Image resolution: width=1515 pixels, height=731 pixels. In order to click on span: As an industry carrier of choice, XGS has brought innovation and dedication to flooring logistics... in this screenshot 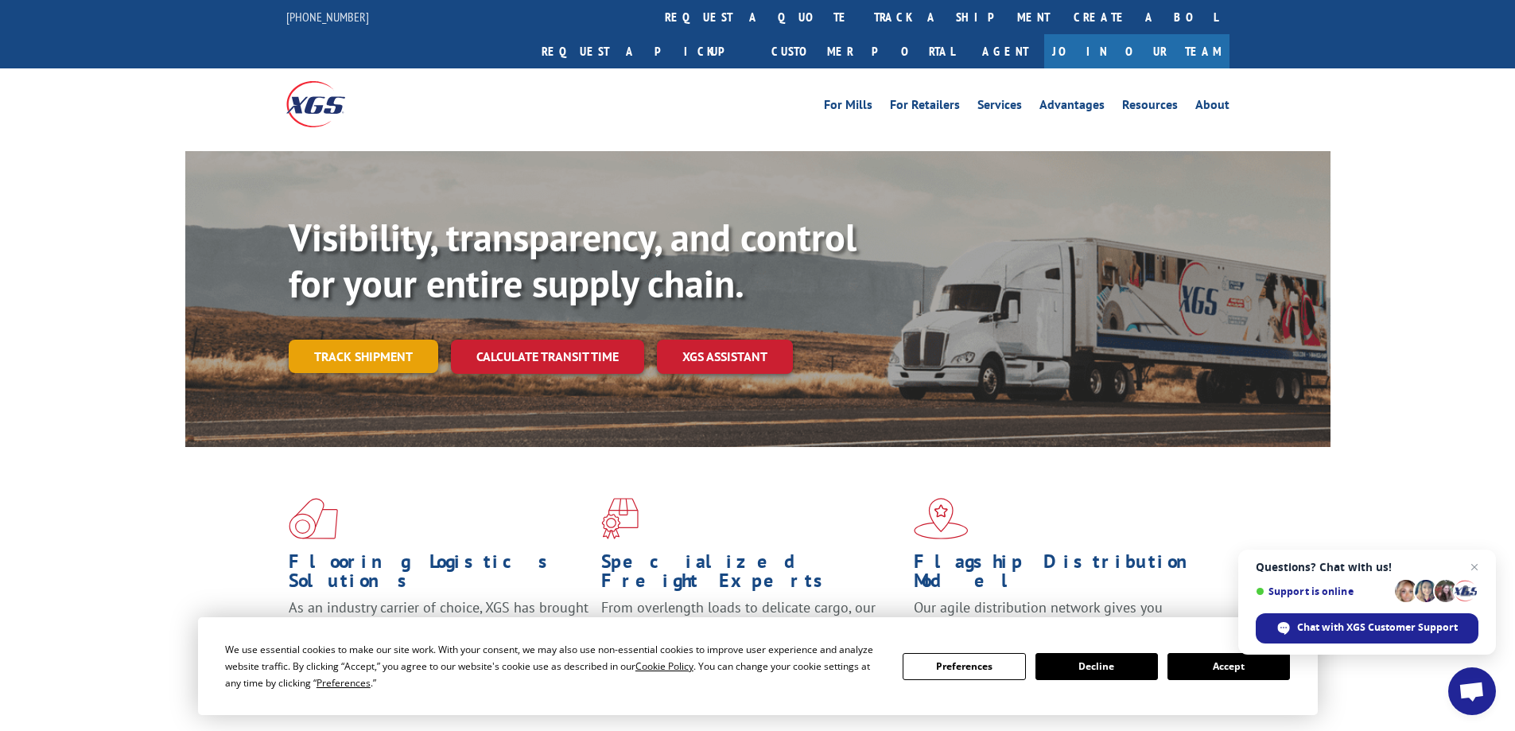, I will do `click(438, 626)`.